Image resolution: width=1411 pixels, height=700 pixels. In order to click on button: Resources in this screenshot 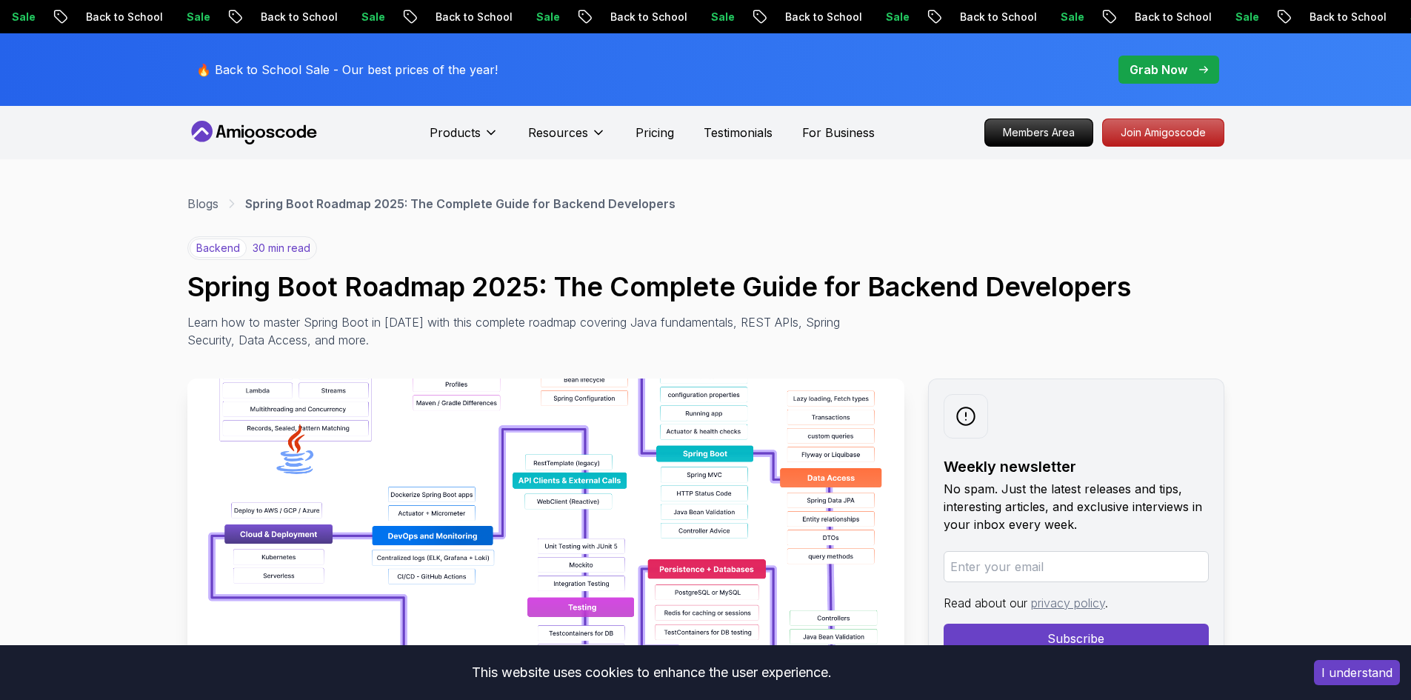, I will do `click(566, 138)`.